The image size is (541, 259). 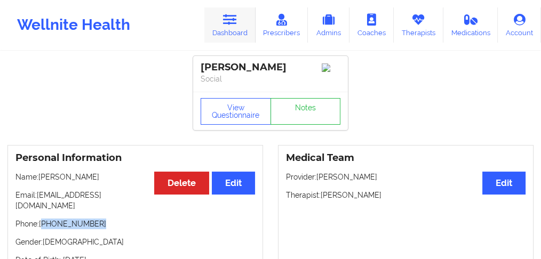 I want to click on a: Medications, so click(x=470, y=25).